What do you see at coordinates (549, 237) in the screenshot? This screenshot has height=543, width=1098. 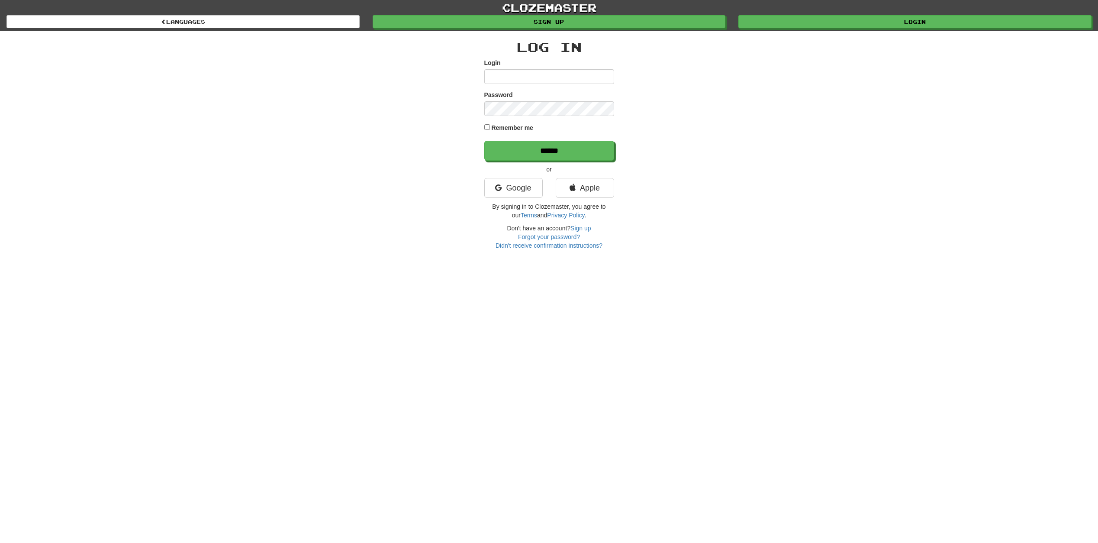 I see `a: Forgot your password?` at bounding box center [549, 237].